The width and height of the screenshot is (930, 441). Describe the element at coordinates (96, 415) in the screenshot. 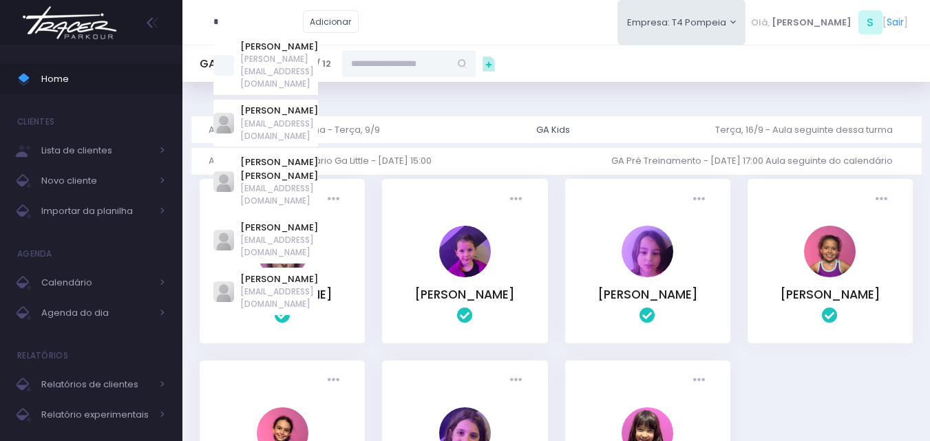

I see `span: Relatório experimentais` at that location.